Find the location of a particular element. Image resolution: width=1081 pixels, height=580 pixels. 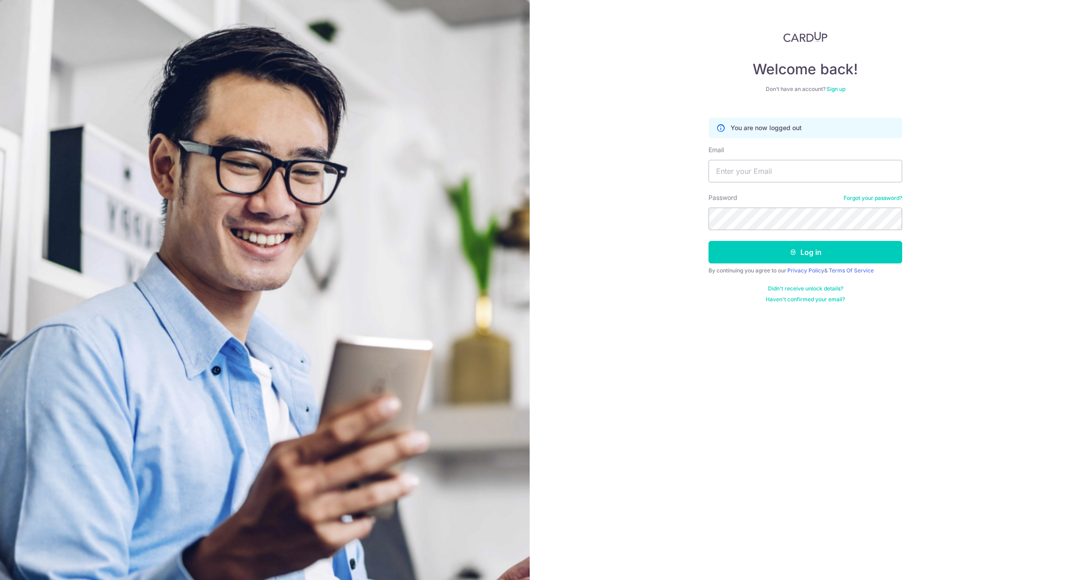

div: By continuing you agree to our & is located at coordinates (805, 271).